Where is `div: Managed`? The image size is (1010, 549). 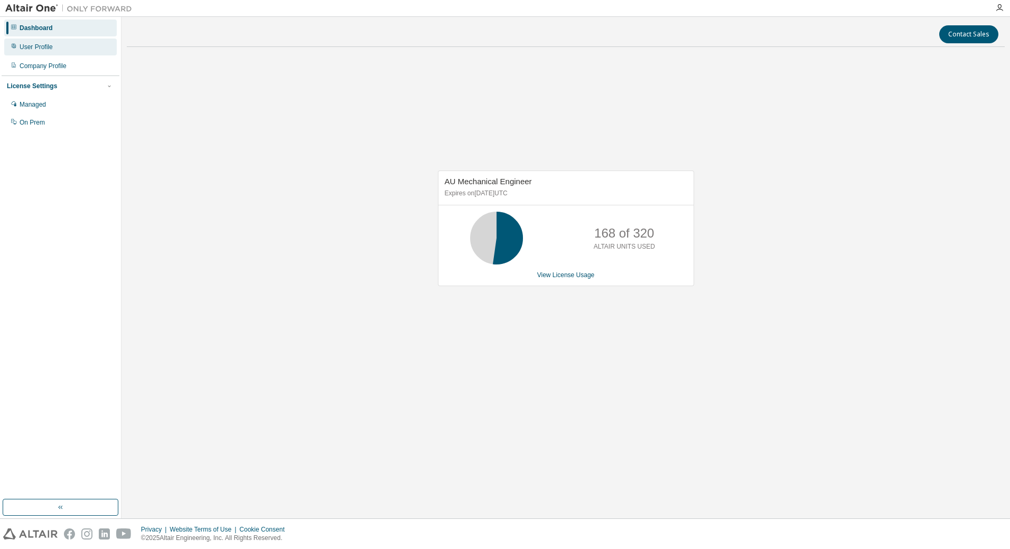
div: Managed is located at coordinates (33, 105).